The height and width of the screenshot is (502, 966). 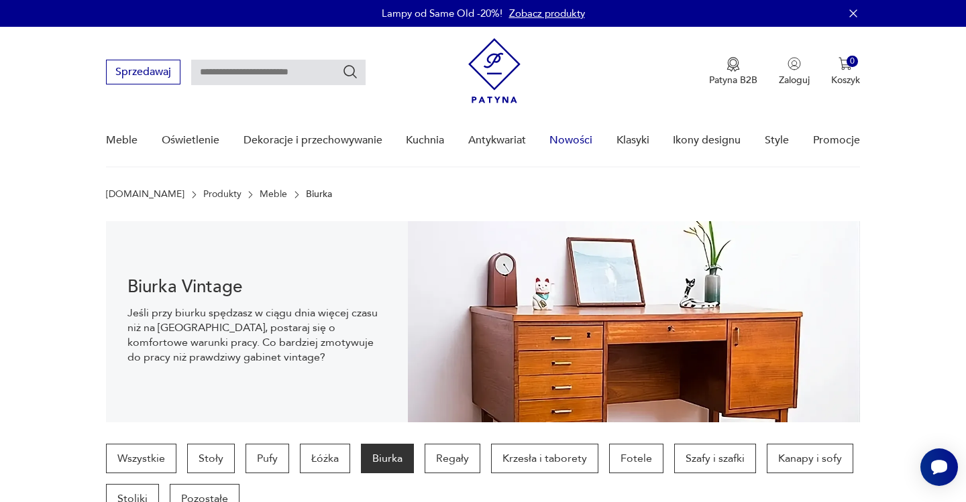 What do you see at coordinates (267, 459) in the screenshot?
I see `p: Pufy` at bounding box center [267, 459].